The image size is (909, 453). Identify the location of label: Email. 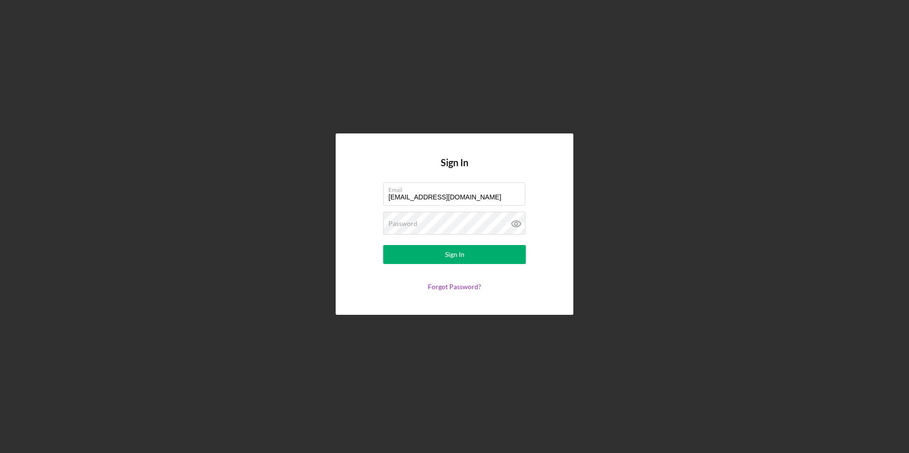
(457, 188).